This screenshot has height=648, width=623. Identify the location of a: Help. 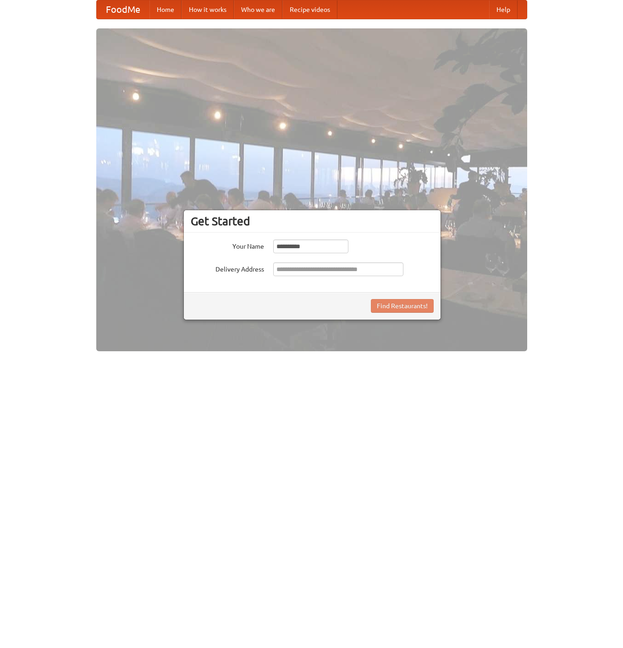
(503, 10).